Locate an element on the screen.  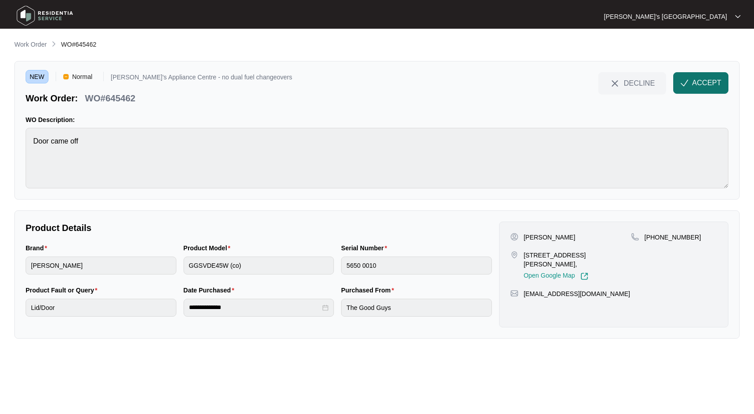
span: DECLINE is located at coordinates (639, 83).